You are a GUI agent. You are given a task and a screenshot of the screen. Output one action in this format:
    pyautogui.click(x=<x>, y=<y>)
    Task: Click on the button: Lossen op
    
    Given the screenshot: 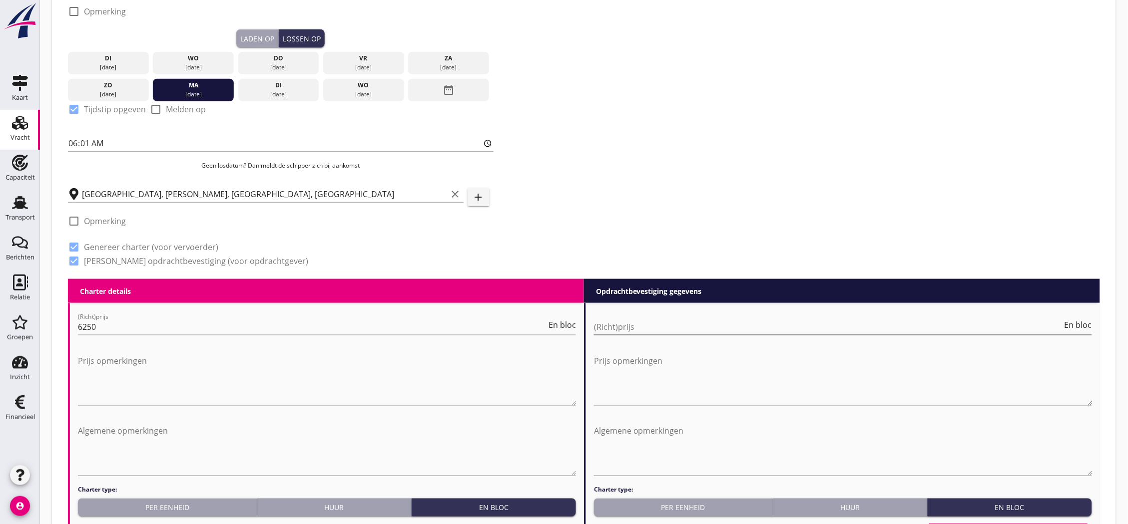 What is the action you would take?
    pyautogui.click(x=302, y=38)
    